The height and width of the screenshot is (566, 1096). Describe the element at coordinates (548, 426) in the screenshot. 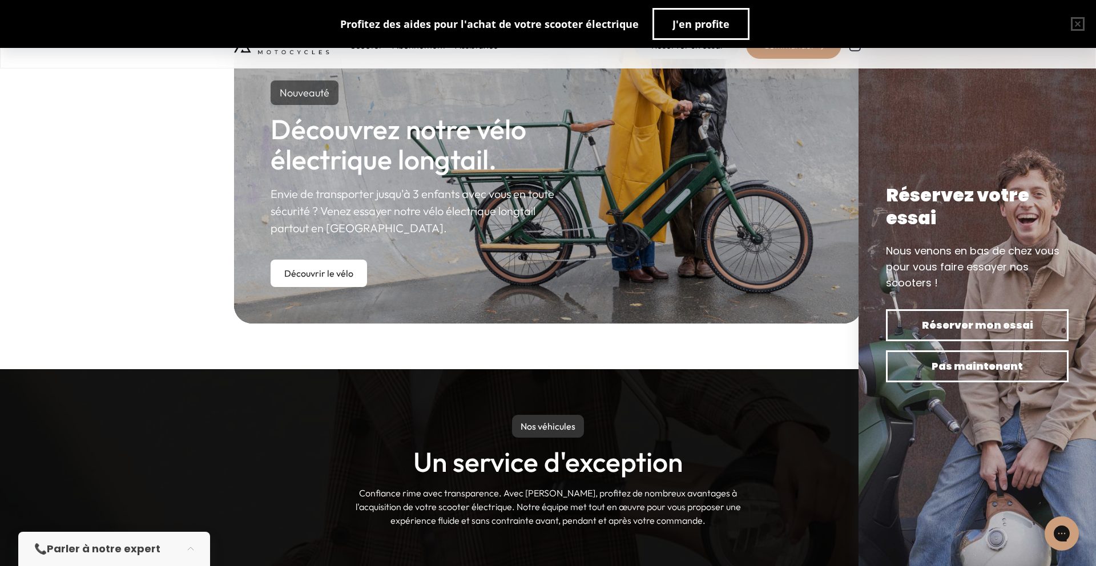

I see `p: Nos véhicules` at that location.